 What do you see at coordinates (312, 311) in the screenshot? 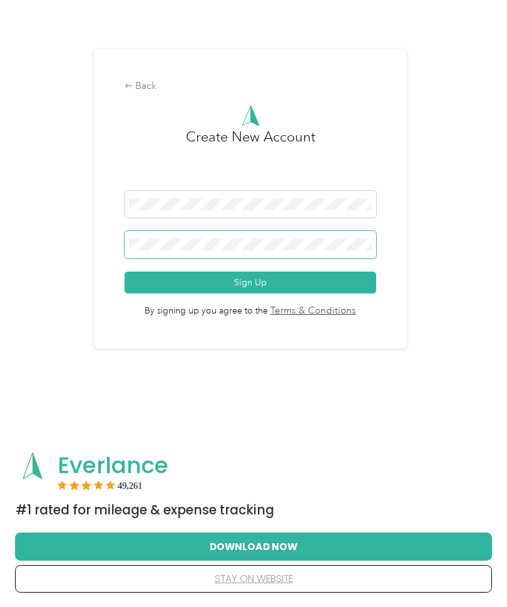
I see `a: Terms & Conditions` at bounding box center [312, 311].